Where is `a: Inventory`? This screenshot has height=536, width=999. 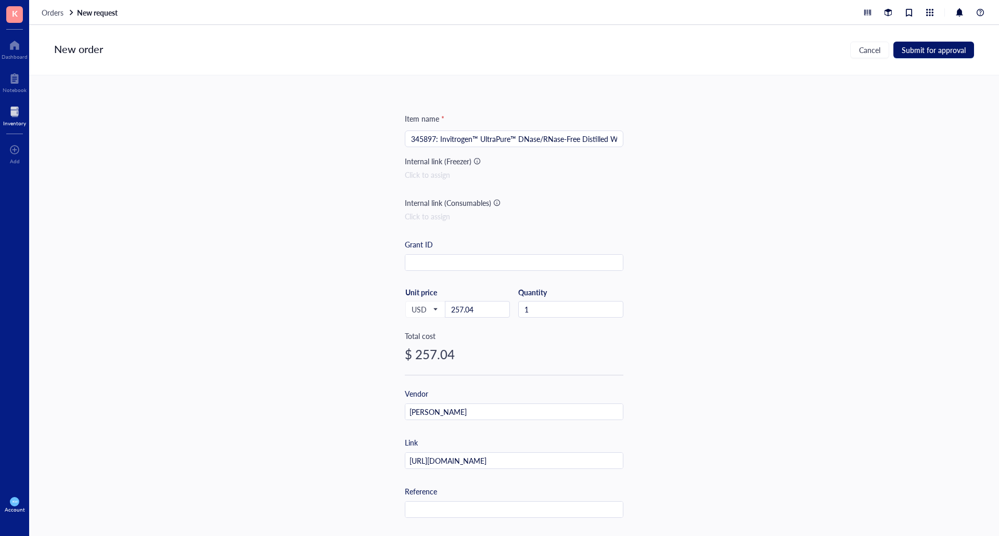
a: Inventory is located at coordinates (15, 115).